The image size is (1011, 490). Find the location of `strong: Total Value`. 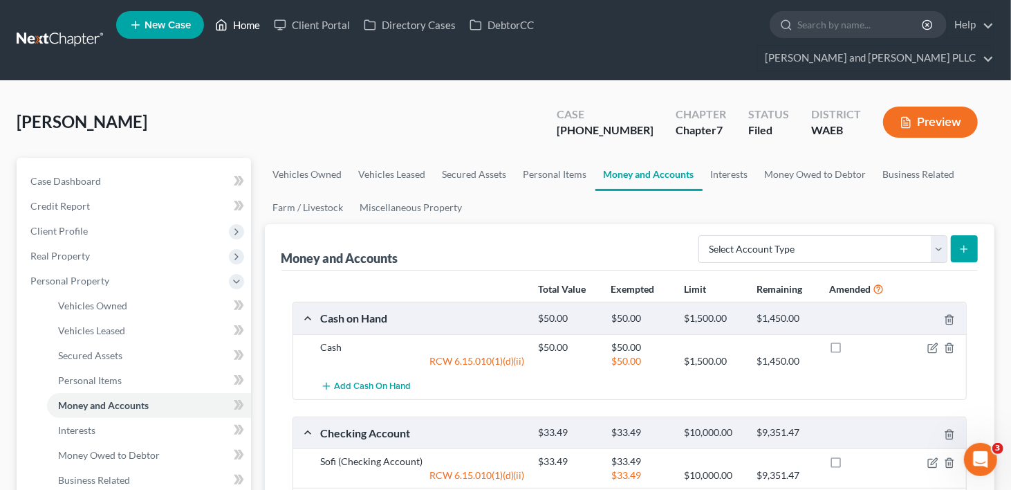

strong: Total Value is located at coordinates (561, 288).